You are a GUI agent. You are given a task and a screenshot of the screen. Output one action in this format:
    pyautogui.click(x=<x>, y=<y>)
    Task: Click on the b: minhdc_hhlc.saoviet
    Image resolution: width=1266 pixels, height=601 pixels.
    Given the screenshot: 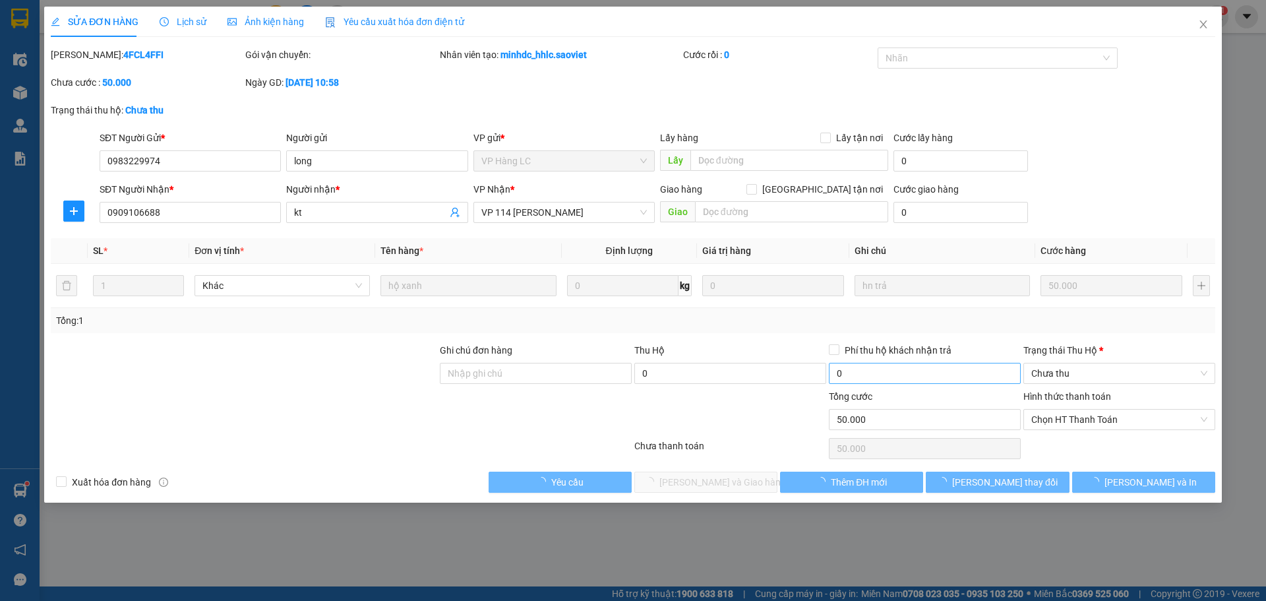 What is the action you would take?
    pyautogui.click(x=543, y=55)
    